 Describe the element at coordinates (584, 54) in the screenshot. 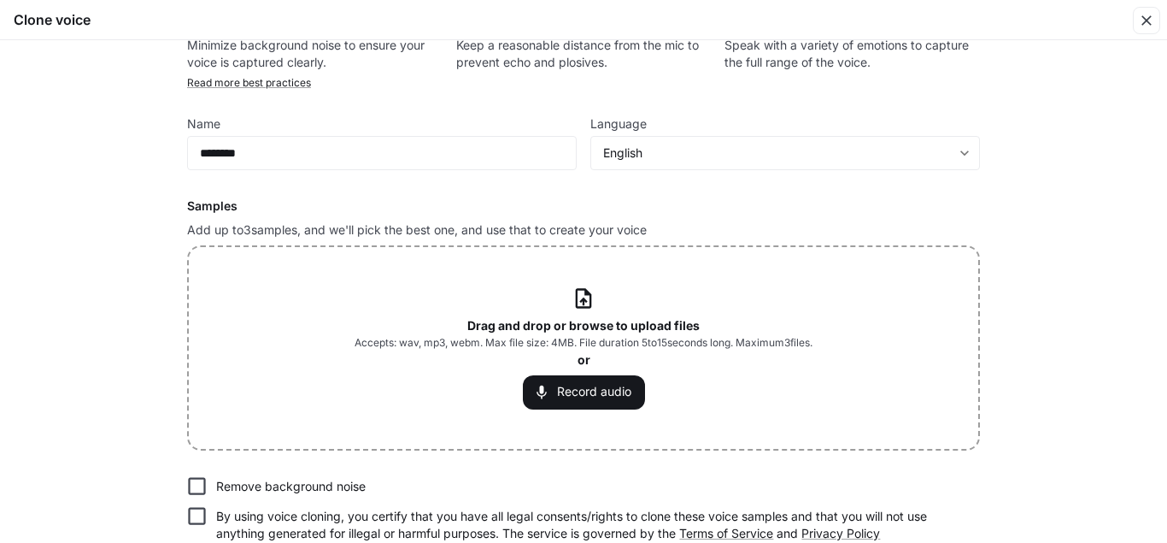

I see `p: Keep a reasonable distance from the mic to prevent echo and plosives.` at that location.